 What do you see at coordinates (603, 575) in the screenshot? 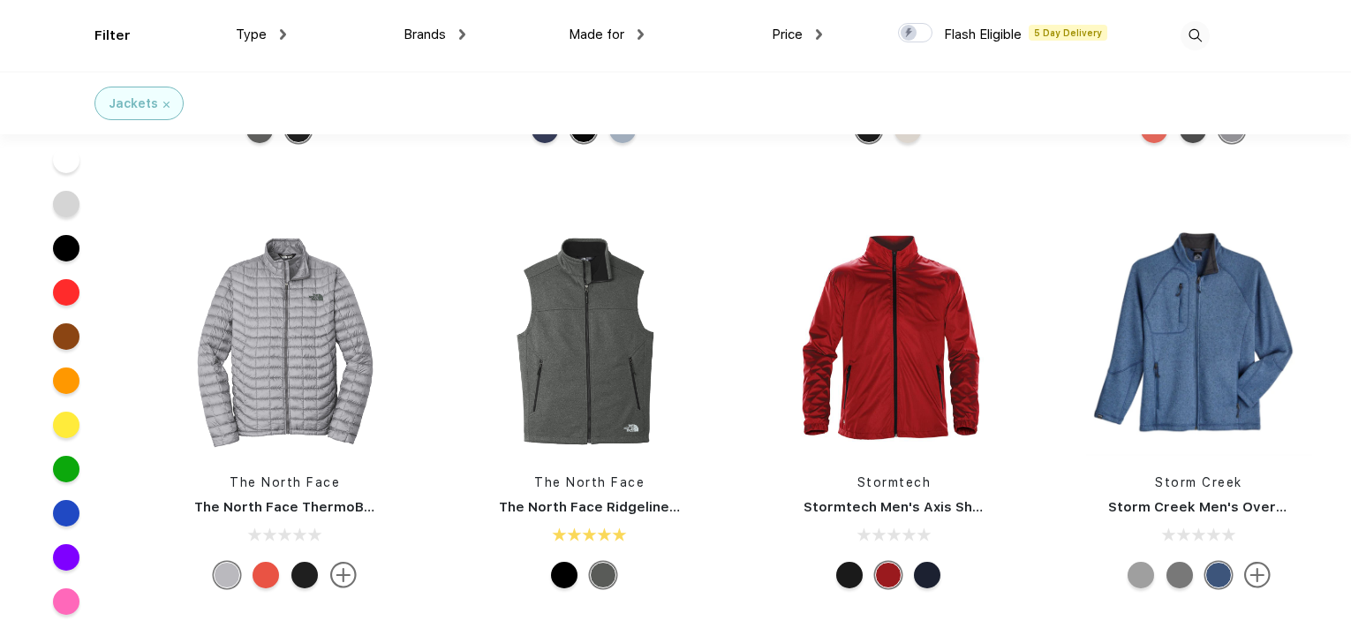
I see `div: TNF Dark Grey Heather` at bounding box center [603, 575].